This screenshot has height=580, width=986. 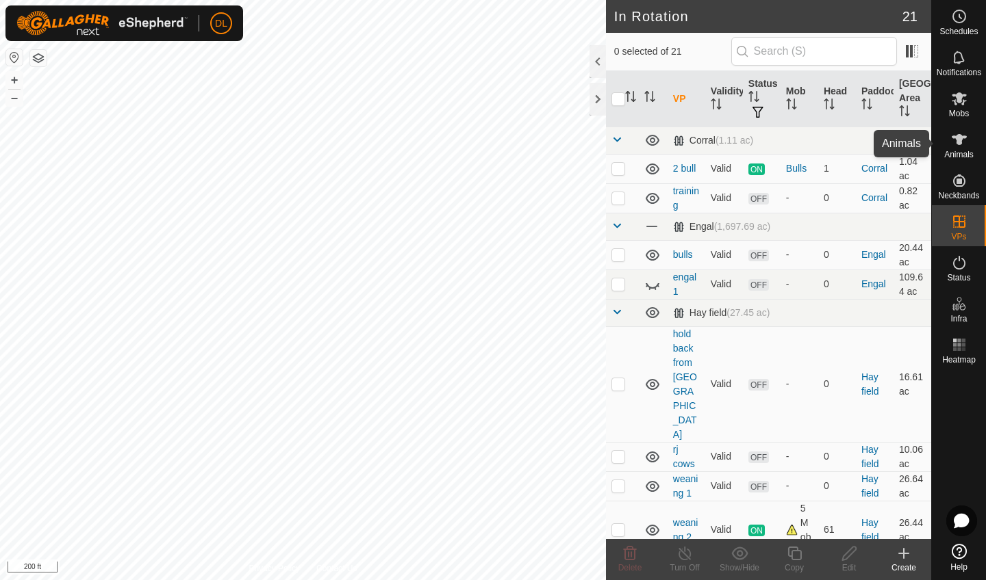 I want to click on a: 2 bull, so click(x=684, y=168).